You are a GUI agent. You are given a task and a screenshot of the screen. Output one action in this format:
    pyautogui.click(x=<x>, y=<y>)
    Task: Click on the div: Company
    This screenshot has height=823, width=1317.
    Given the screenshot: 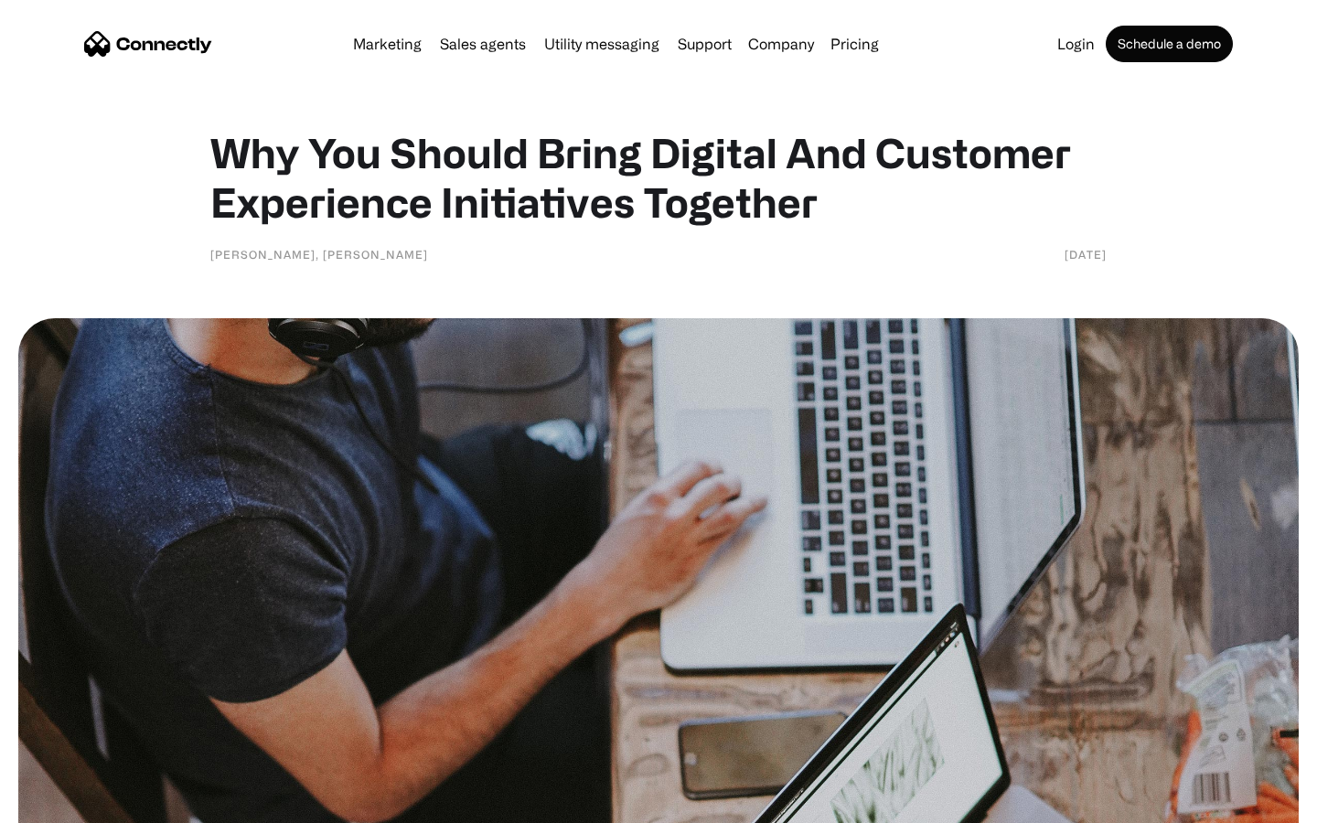 What is the action you would take?
    pyautogui.click(x=781, y=44)
    